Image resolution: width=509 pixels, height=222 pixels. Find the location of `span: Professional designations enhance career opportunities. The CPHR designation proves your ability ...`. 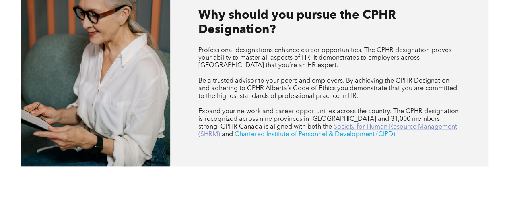

span: Professional designations enhance career opportunities. The CPHR designation proves your ability ... is located at coordinates (325, 58).